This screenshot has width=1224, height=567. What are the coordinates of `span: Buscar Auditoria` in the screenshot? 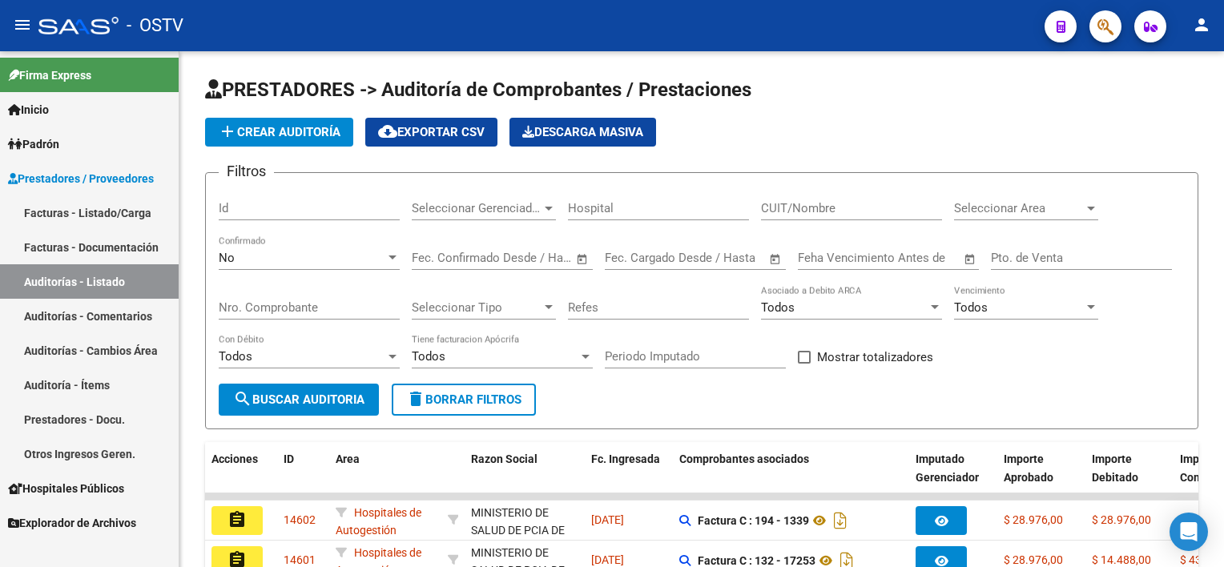 It's located at (299, 400).